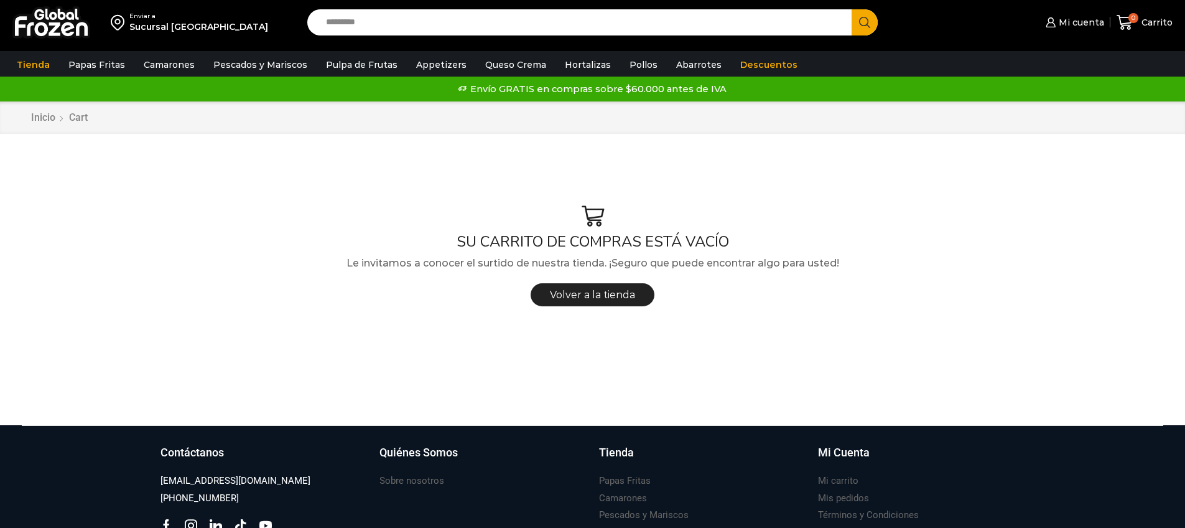 This screenshot has height=528, width=1185. What do you see at coordinates (592, 294) in the screenshot?
I see `a: Volver a la tienda` at bounding box center [592, 294].